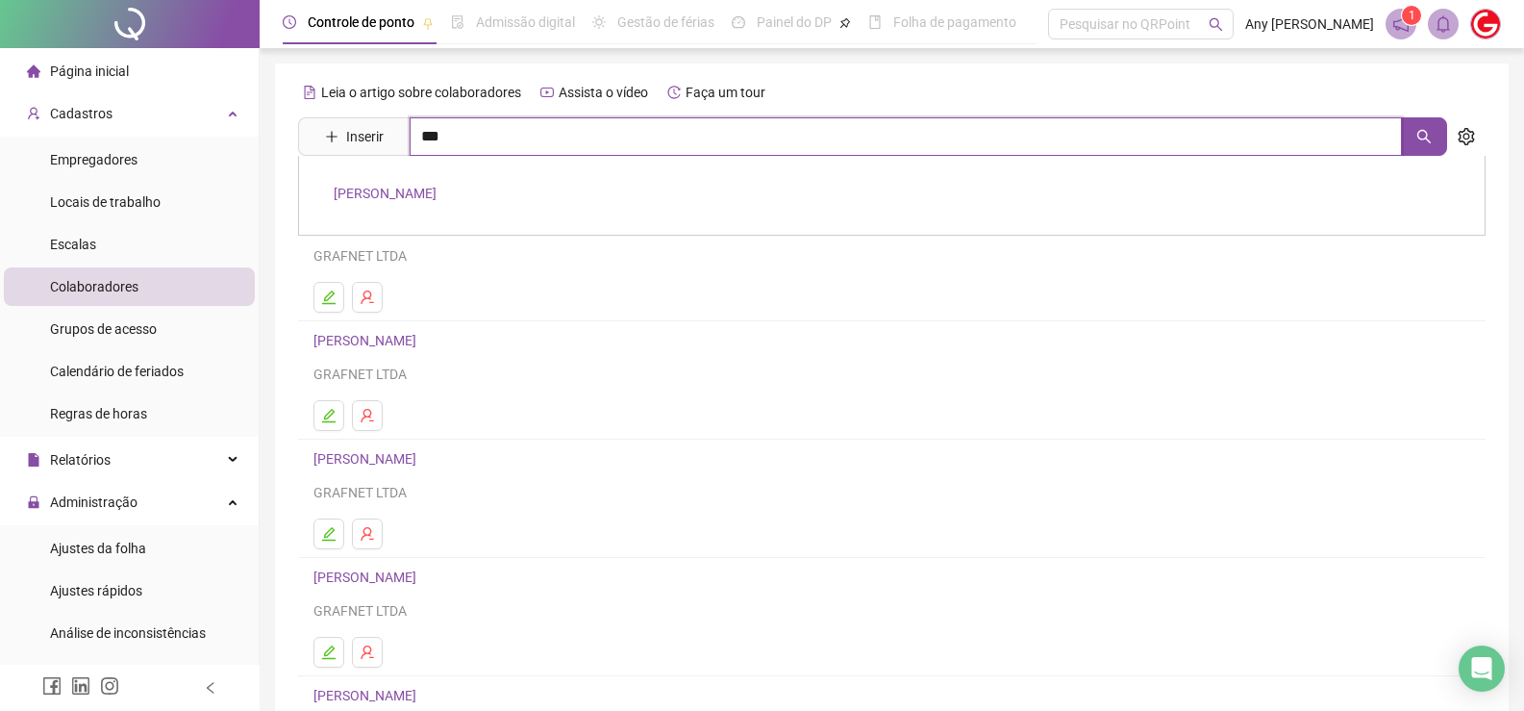 Image resolution: width=1524 pixels, height=711 pixels. I want to click on span: notification, so click(1401, 24).